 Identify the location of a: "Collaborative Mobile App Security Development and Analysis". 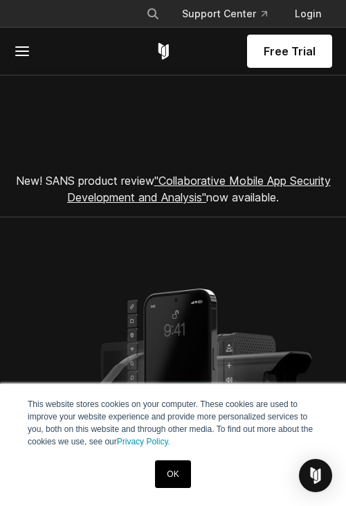
(199, 189).